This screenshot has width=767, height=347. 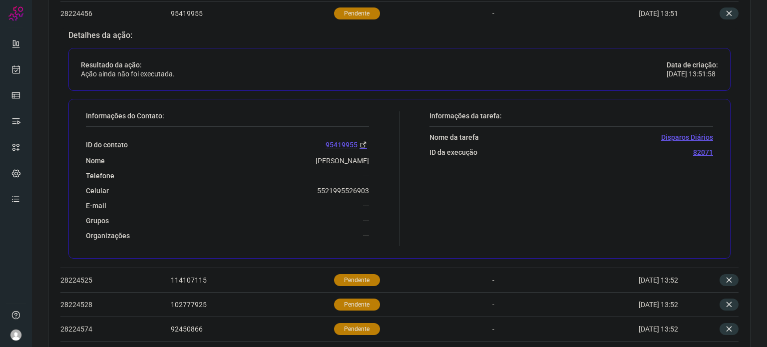 What do you see at coordinates (95, 161) in the screenshot?
I see `p: Nome` at bounding box center [95, 161].